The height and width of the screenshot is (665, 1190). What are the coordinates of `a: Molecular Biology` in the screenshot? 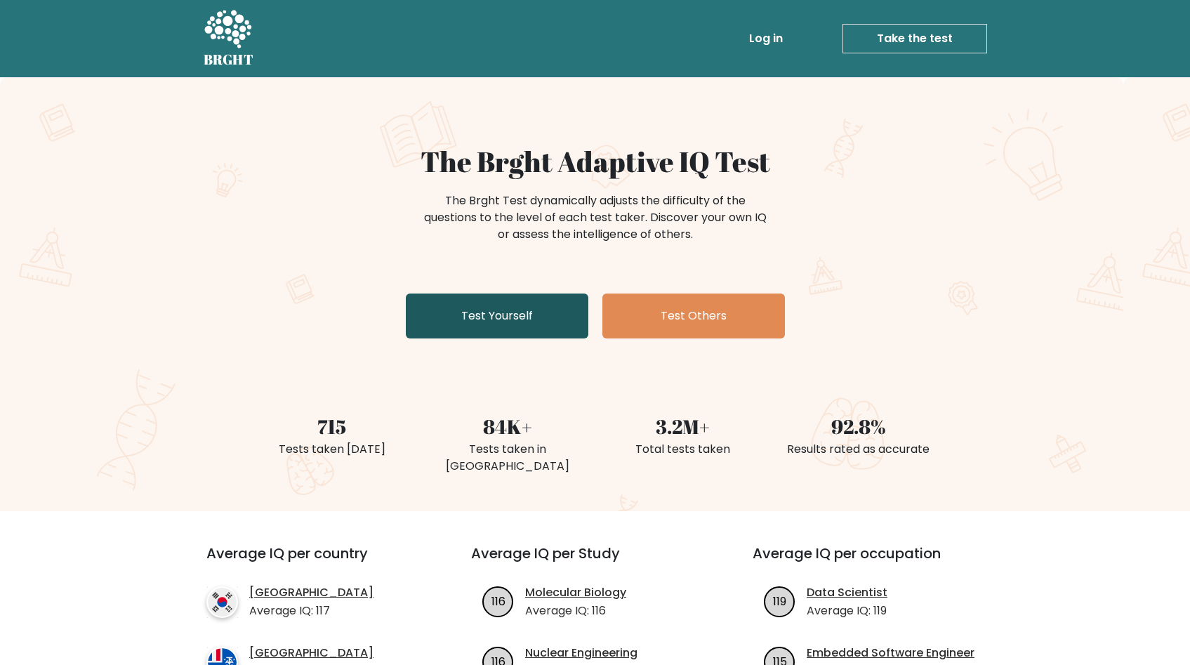 It's located at (576, 593).